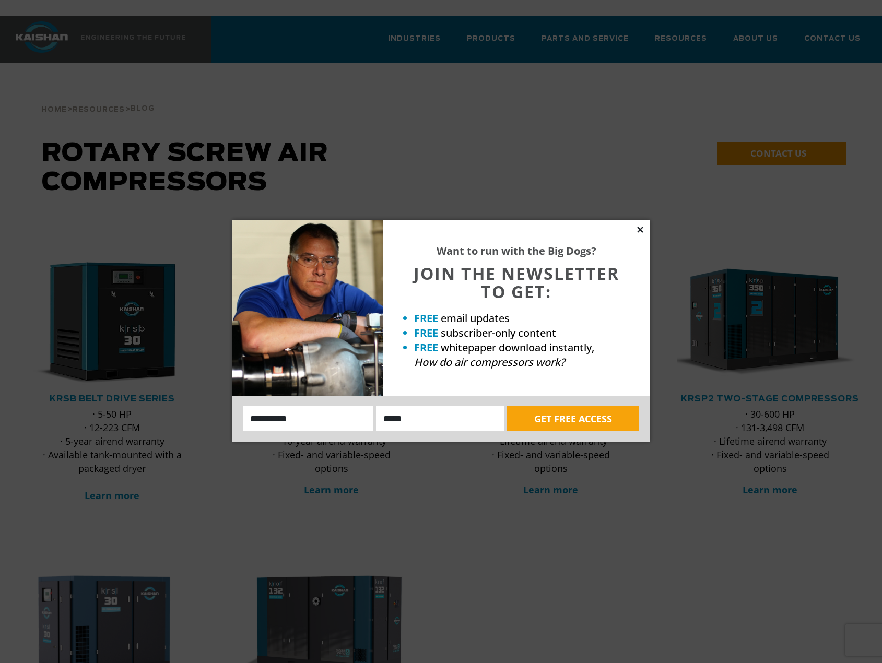 Image resolution: width=882 pixels, height=663 pixels. What do you see at coordinates (498, 333) in the screenshot?
I see `span: subscriber-only content` at bounding box center [498, 333].